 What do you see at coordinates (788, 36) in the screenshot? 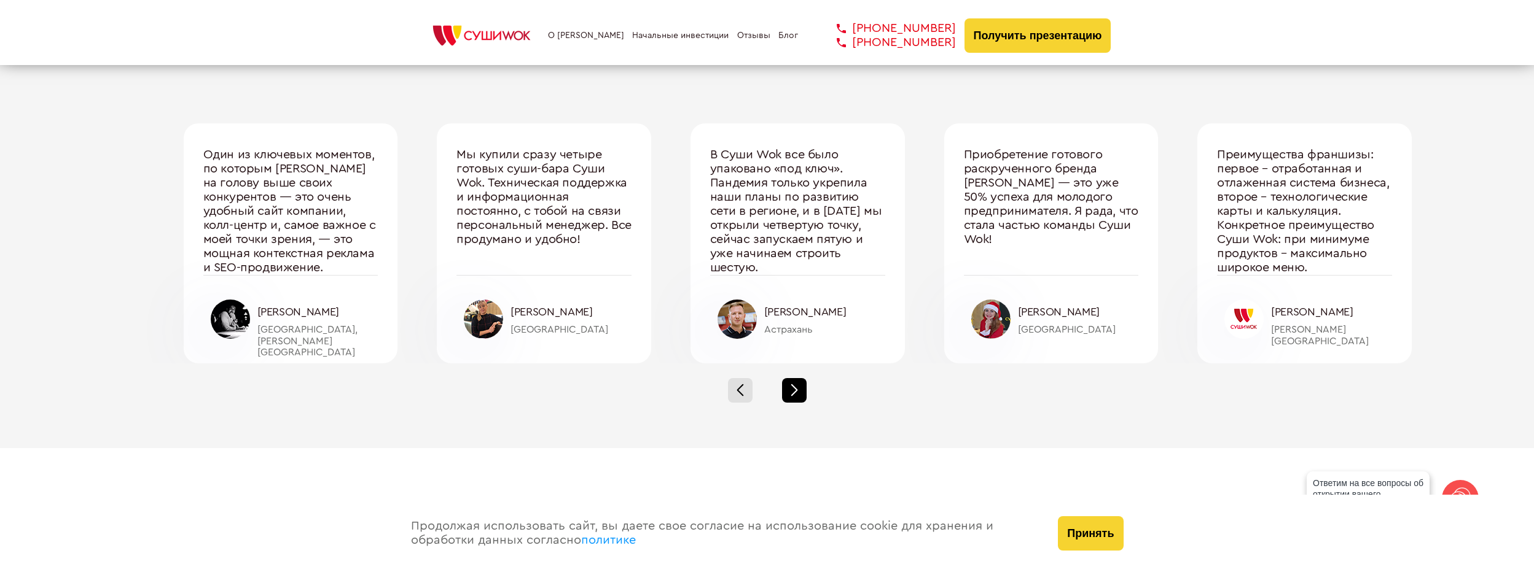
I see `a: Блог` at bounding box center [788, 36].